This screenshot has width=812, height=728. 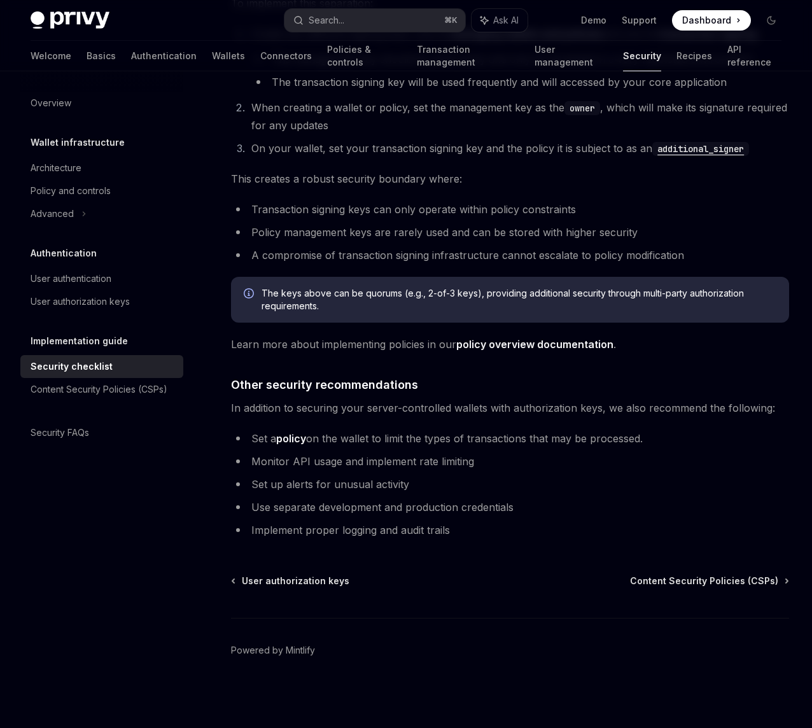 What do you see at coordinates (102, 433) in the screenshot?
I see `a: Security FAQs` at bounding box center [102, 433].